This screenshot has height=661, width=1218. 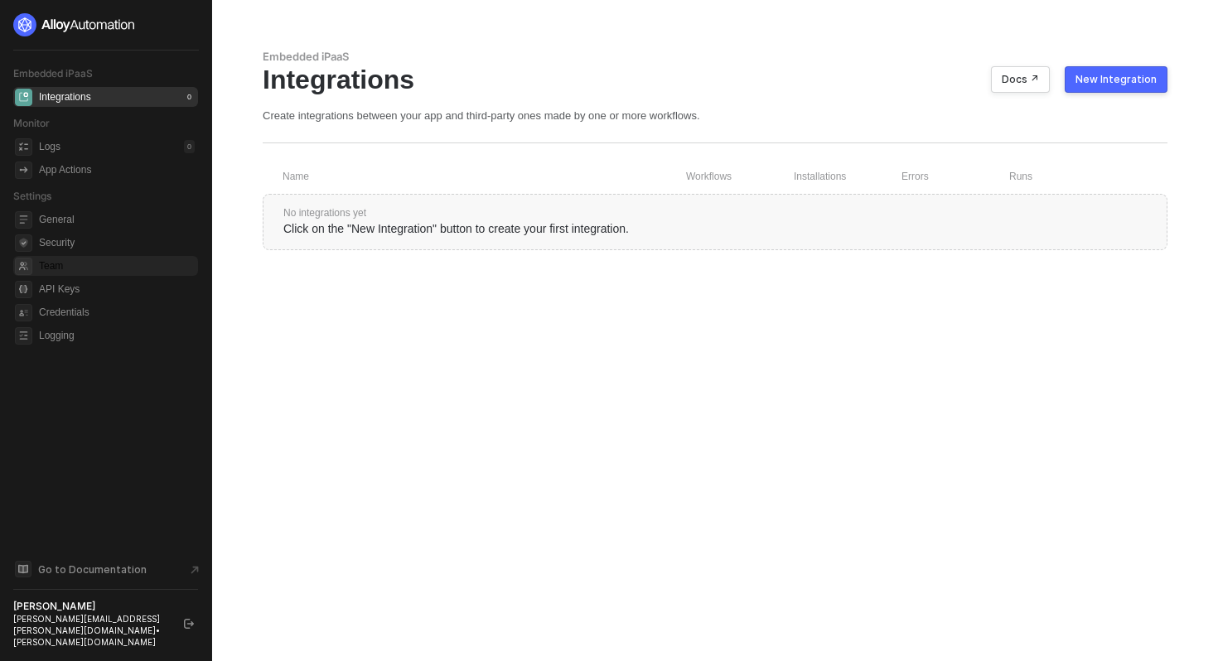 I want to click on span: API Keys, so click(x=117, y=289).